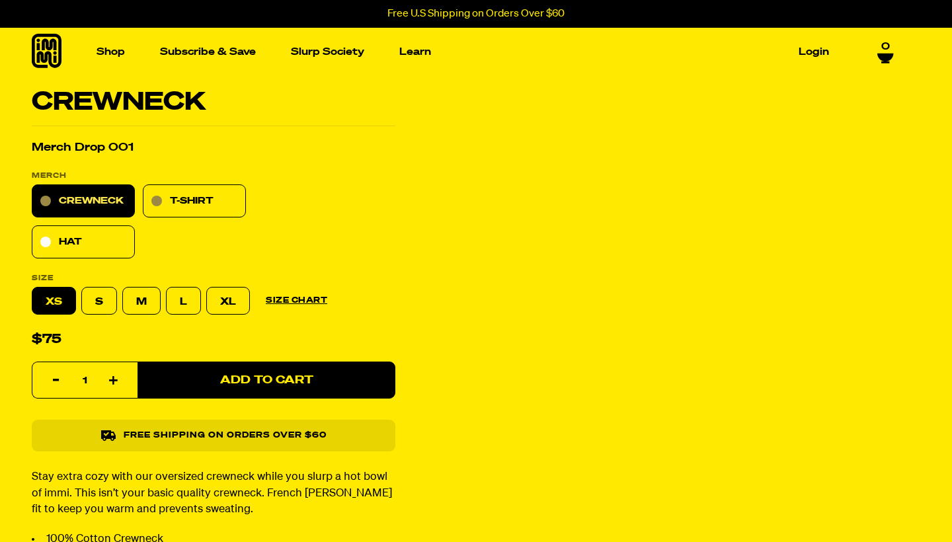 The width and height of the screenshot is (952, 542). I want to click on a: Slurp Society, so click(327, 52).